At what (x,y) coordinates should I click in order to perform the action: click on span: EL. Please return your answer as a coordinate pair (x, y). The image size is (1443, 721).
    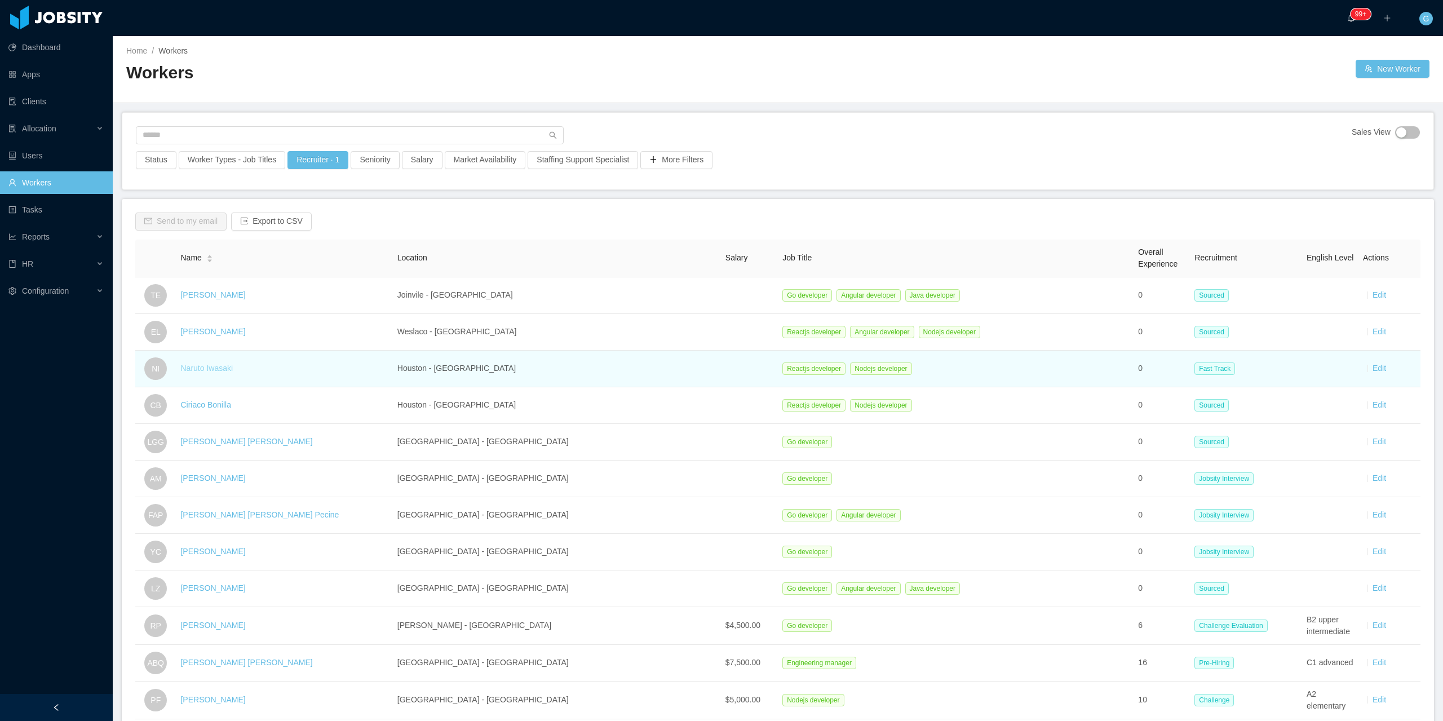
    Looking at the image, I should click on (156, 332).